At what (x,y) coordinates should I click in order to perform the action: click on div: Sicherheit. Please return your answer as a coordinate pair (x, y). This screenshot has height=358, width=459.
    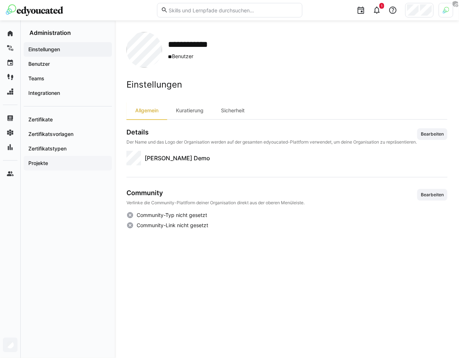
    Looking at the image, I should click on (232, 110).